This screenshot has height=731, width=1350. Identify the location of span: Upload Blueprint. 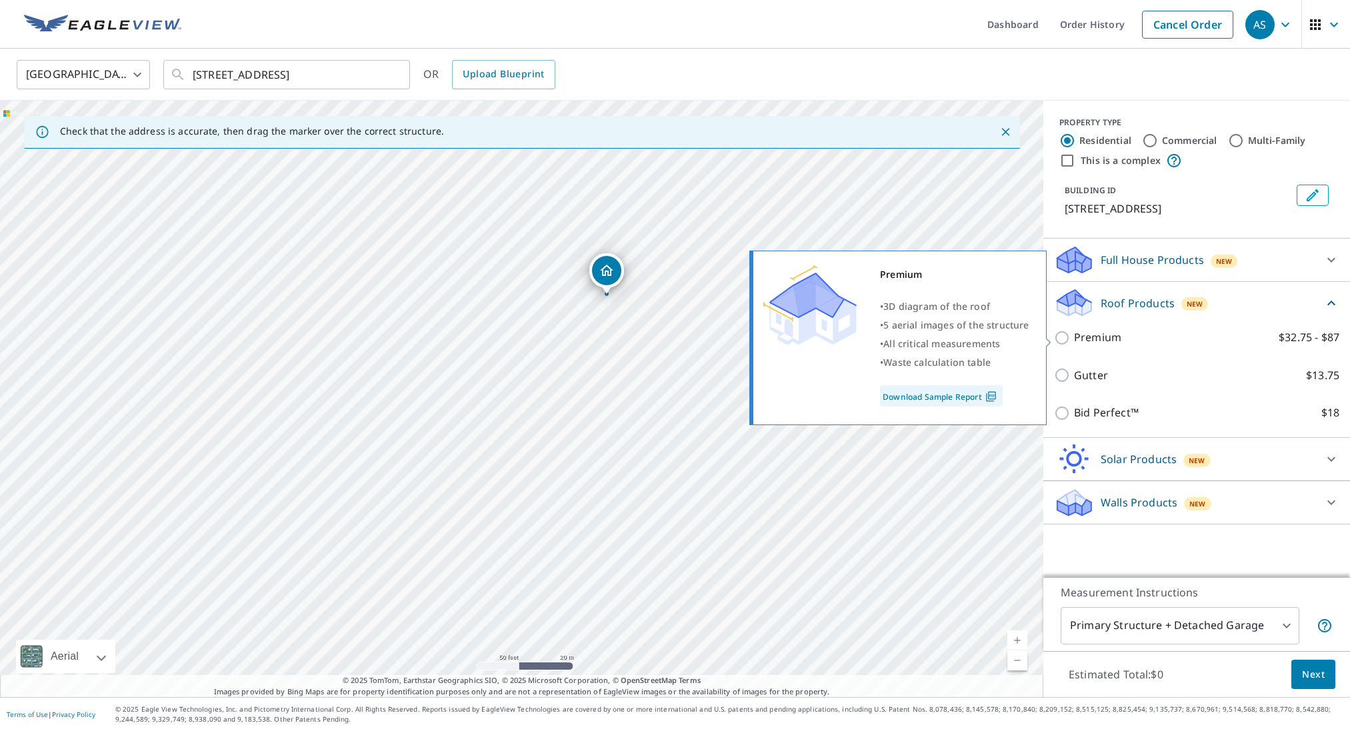
(503, 74).